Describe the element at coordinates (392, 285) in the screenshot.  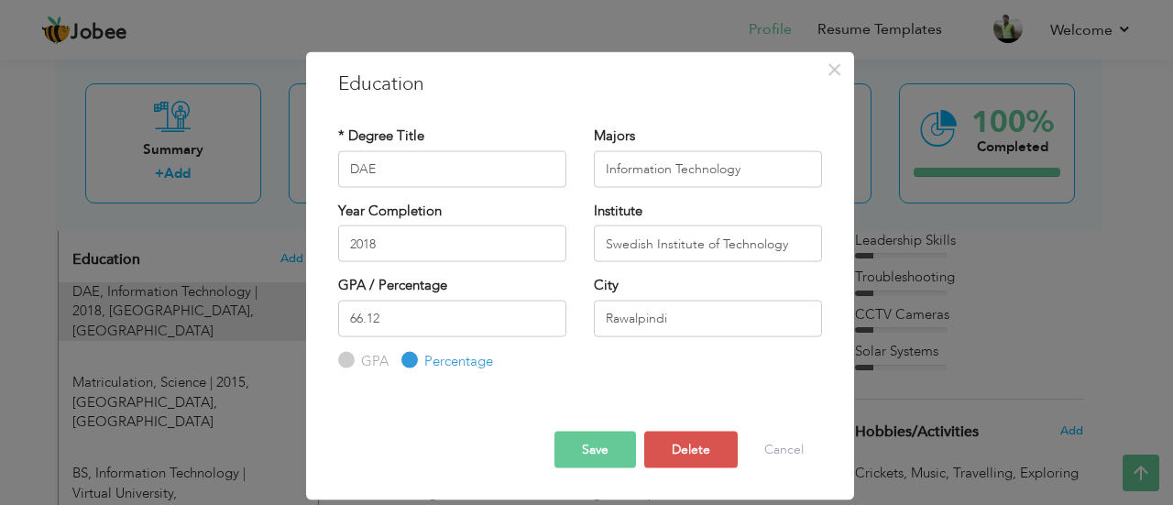
I see `label: GPA / Percentage` at that location.